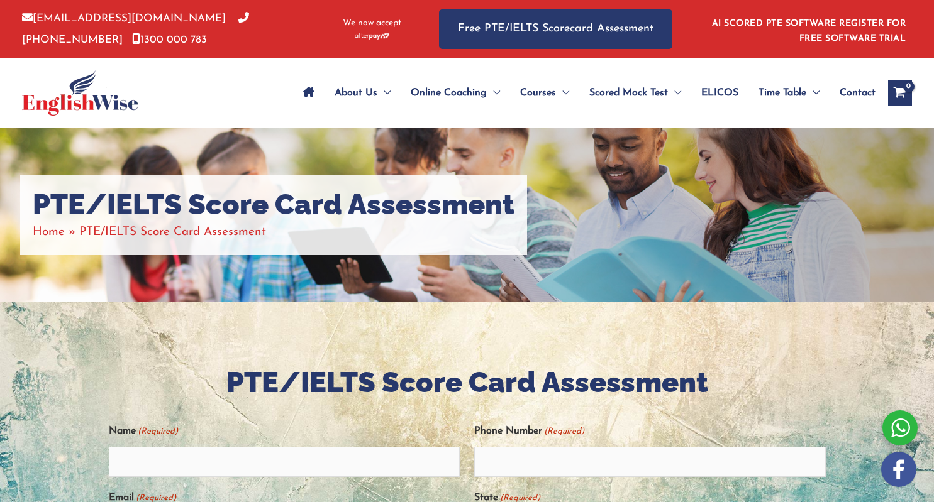 This screenshot has height=502, width=934. What do you see at coordinates (782, 93) in the screenshot?
I see `span: Time Table` at bounding box center [782, 93].